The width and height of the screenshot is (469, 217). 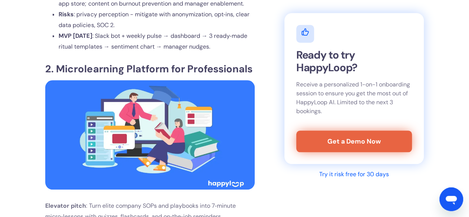 I want to click on h2: Ready to try HappyLoop?, so click(x=354, y=61).